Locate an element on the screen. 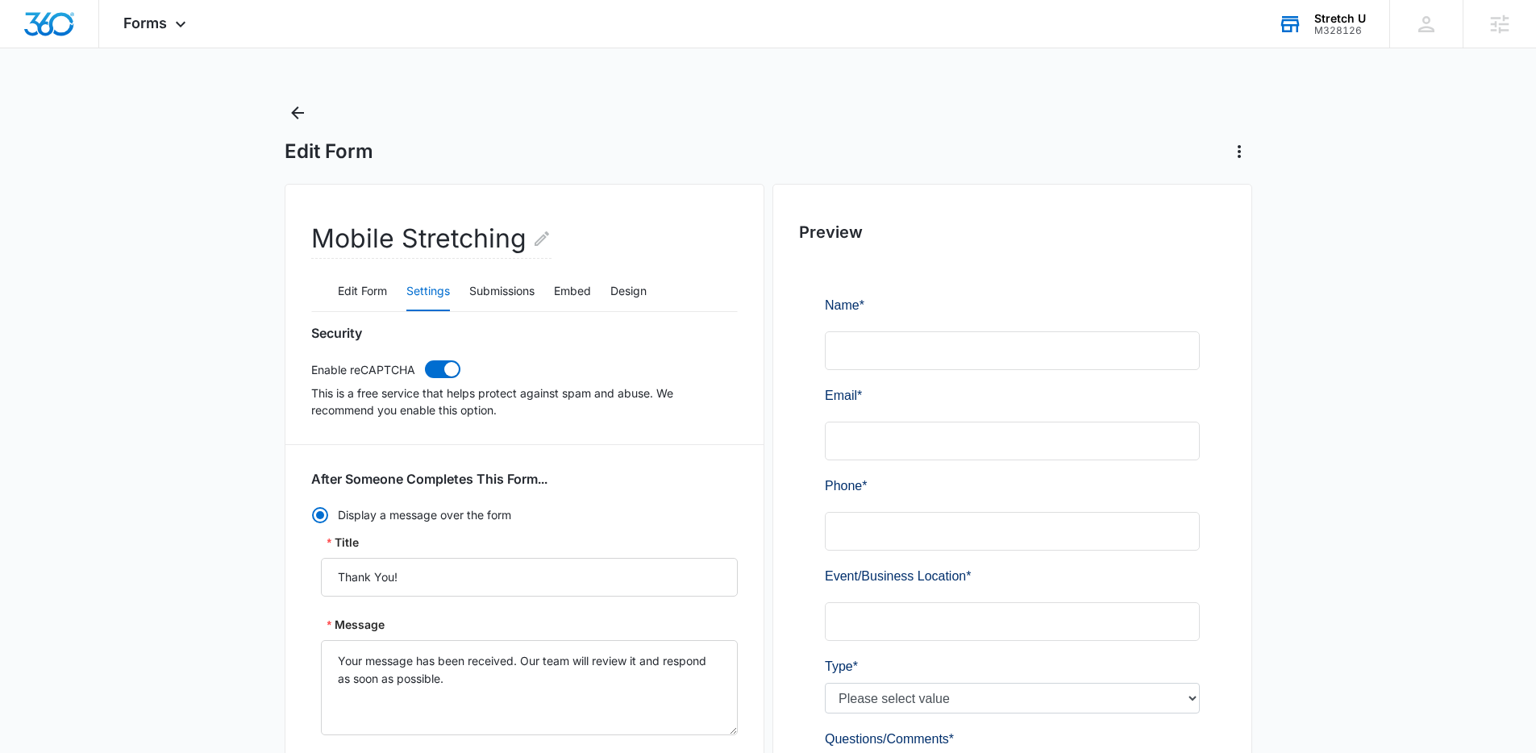 Image resolution: width=1536 pixels, height=753 pixels. button: Design is located at coordinates (628, 292).